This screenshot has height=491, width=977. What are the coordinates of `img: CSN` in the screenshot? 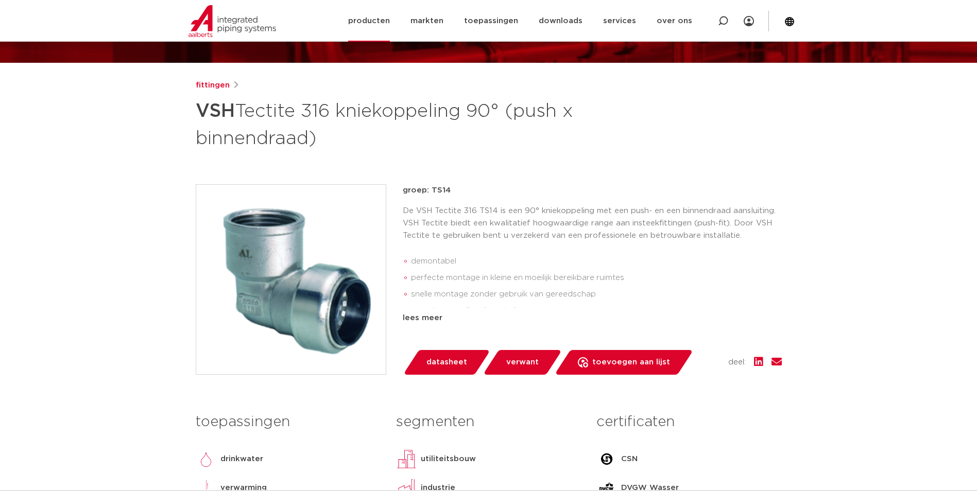 It's located at (606, 459).